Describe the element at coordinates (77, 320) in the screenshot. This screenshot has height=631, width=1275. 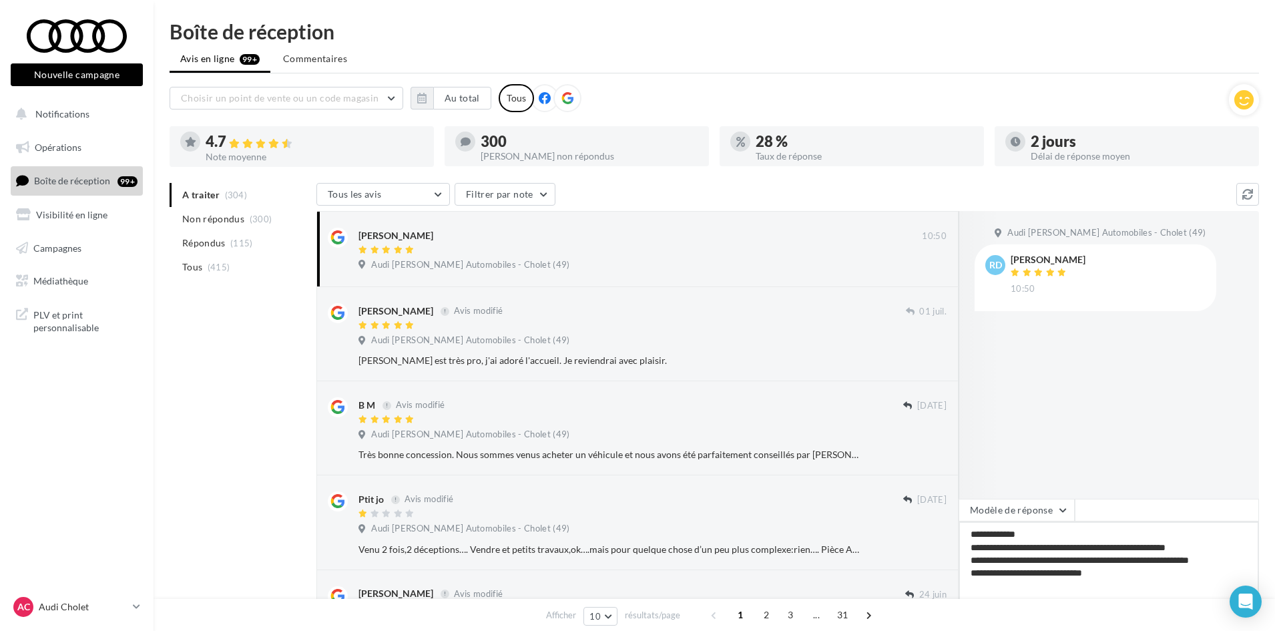
I see `a: PLV et print personnalisable` at that location.